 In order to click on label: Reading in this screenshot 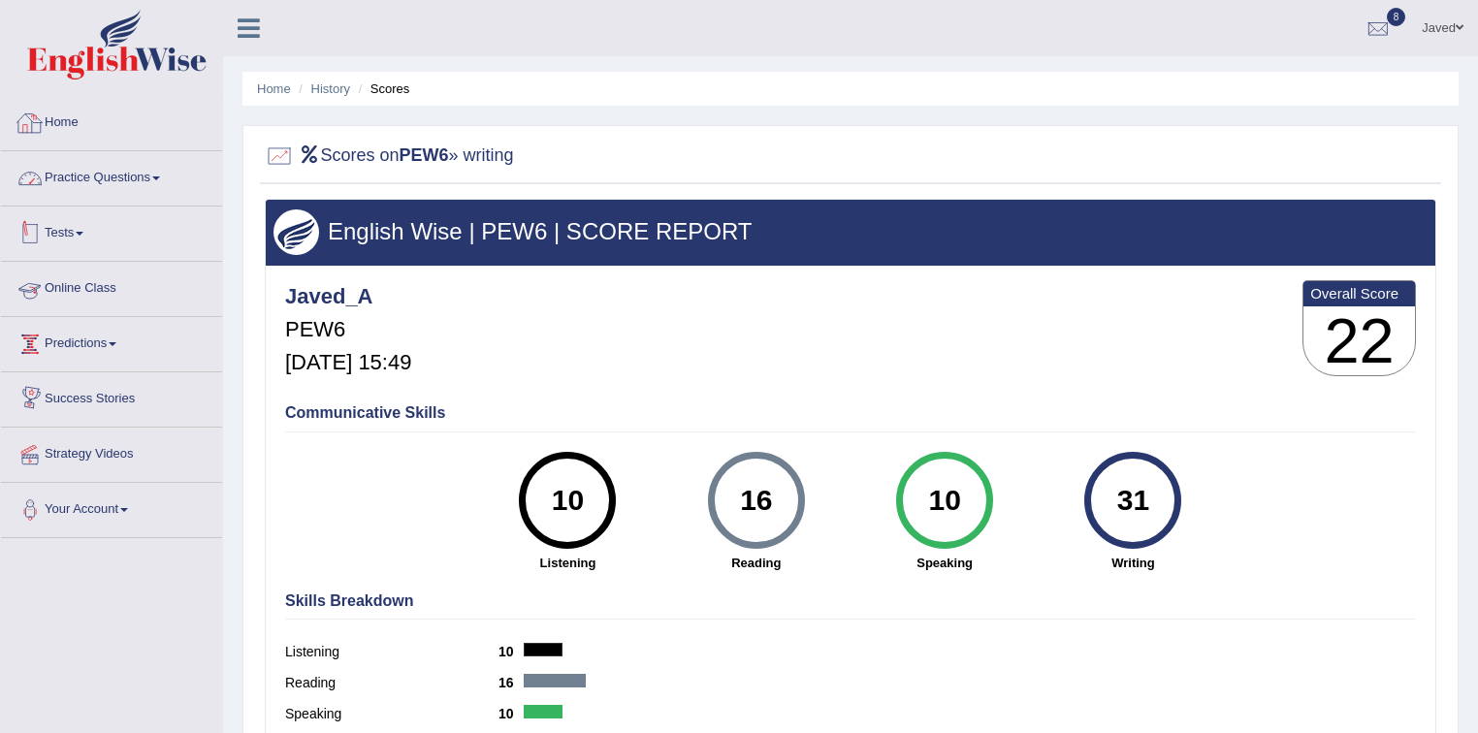, I will do `click(392, 683)`.